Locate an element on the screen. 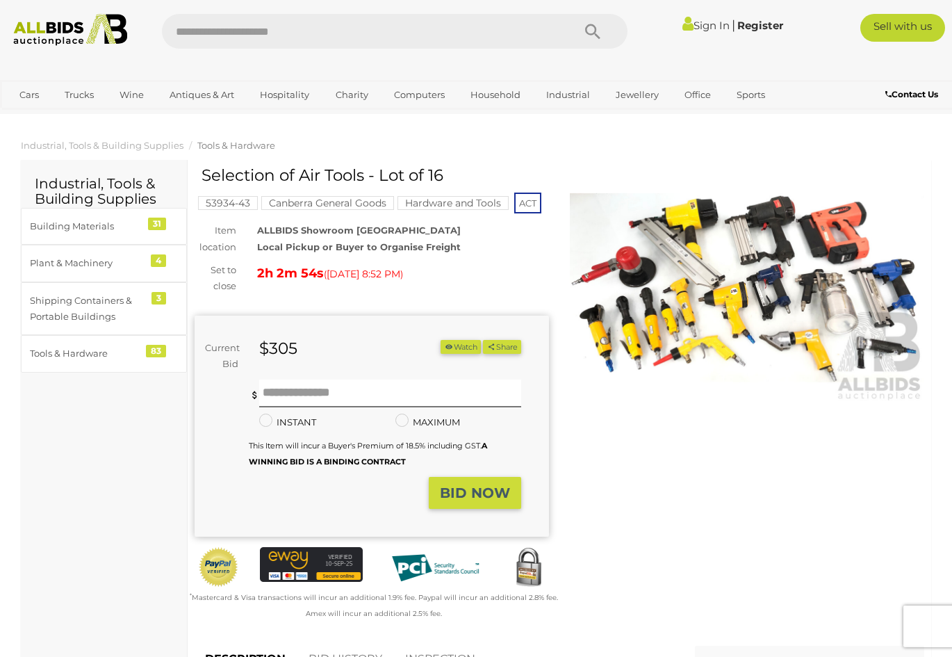 The height and width of the screenshot is (657, 952). div: Shipping Containers & Portable Buildings is located at coordinates (87, 309).